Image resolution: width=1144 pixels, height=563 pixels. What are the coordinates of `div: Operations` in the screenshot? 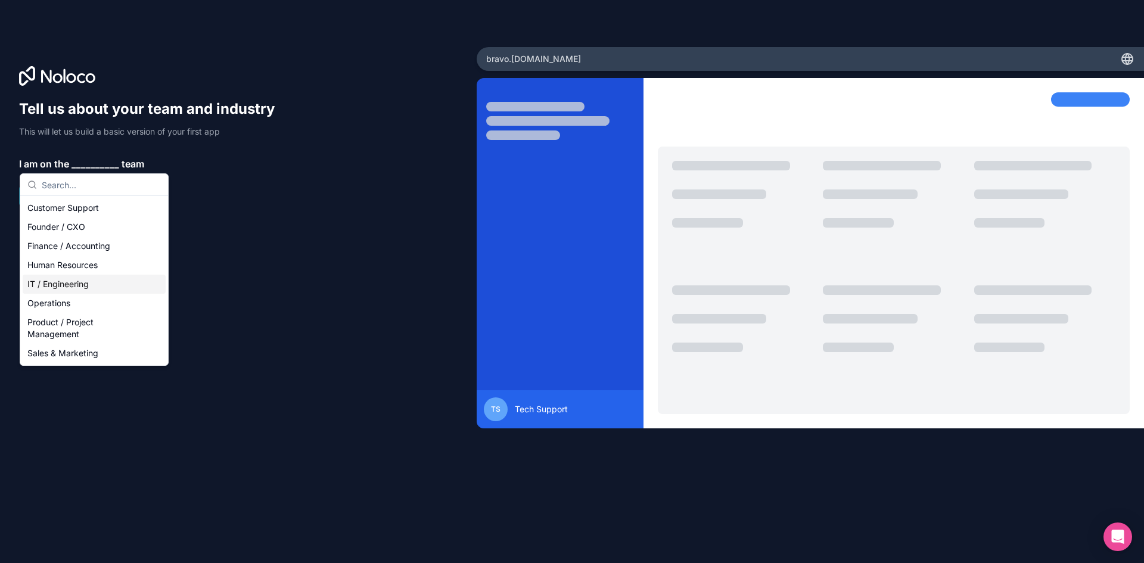 It's located at (94, 303).